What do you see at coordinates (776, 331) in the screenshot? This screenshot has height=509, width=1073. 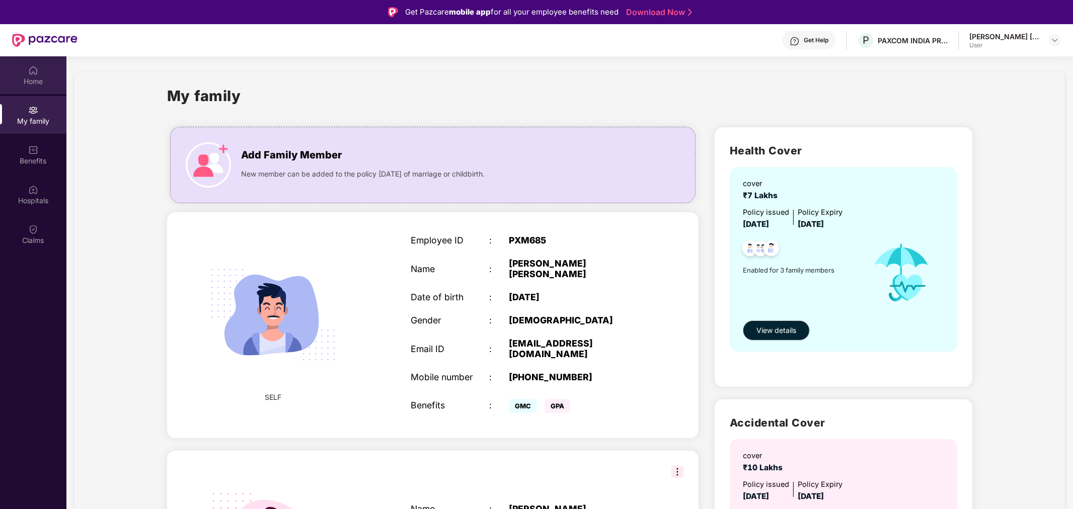 I see `span: View details` at bounding box center [776, 331].